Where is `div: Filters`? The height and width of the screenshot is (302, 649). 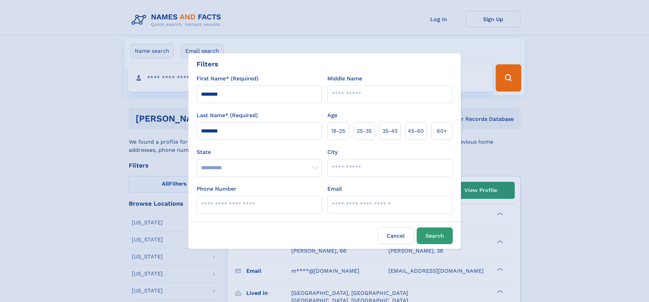
div: Filters is located at coordinates (208, 64).